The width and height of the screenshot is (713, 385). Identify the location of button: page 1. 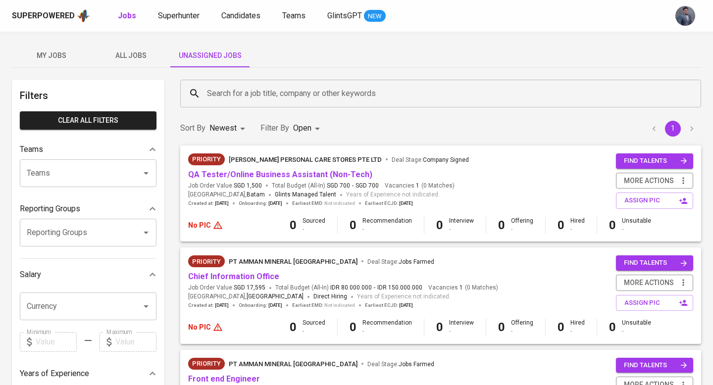
(673, 129).